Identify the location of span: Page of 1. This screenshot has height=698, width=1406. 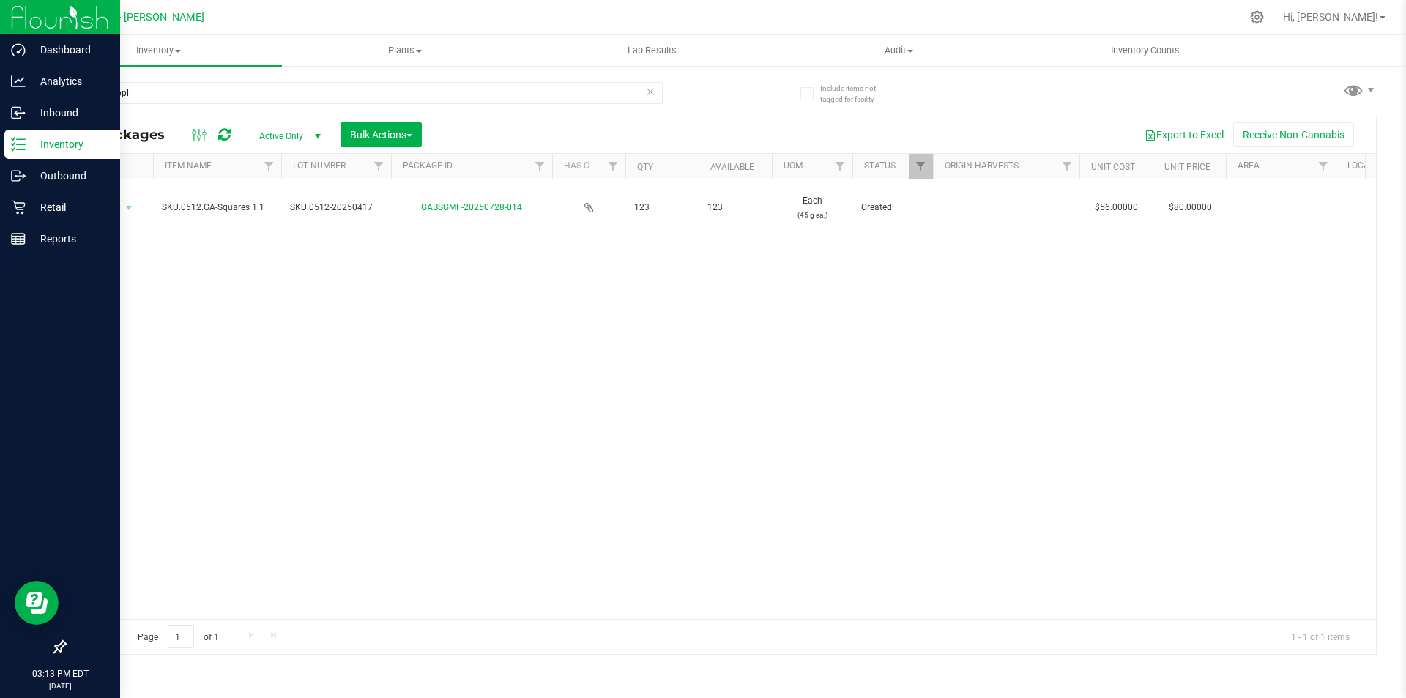
(178, 637).